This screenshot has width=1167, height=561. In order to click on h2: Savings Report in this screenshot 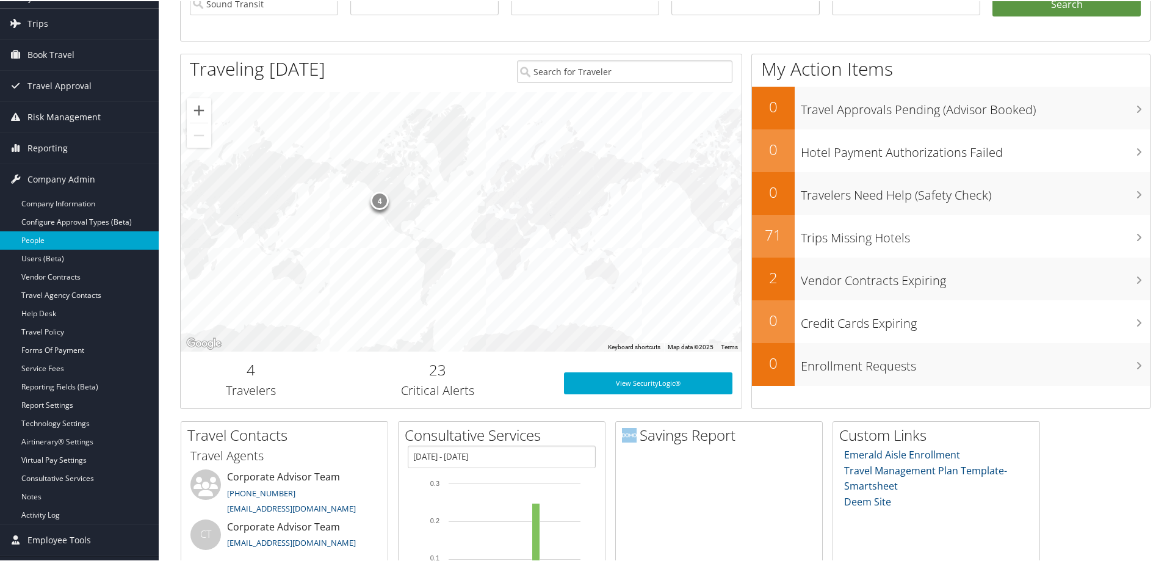, I will do `click(722, 434)`.